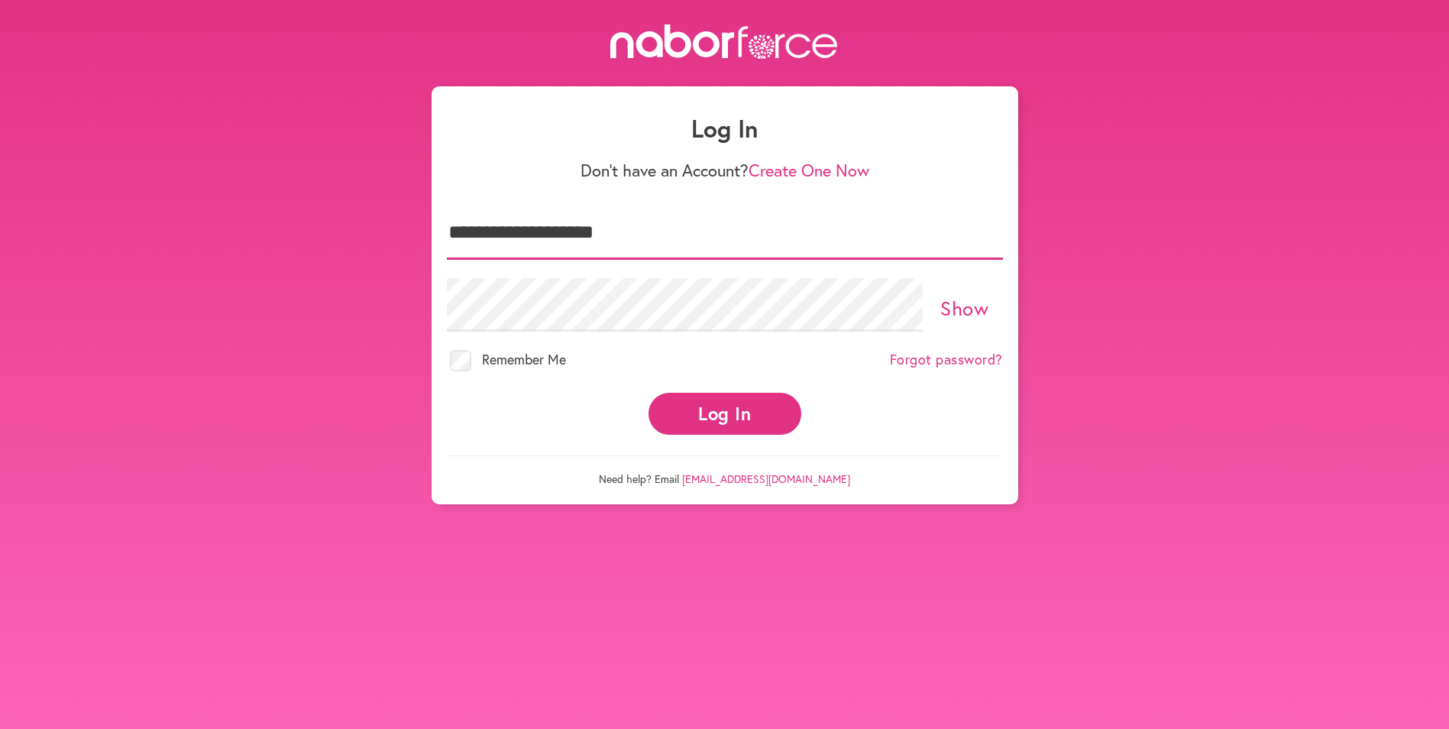 This screenshot has width=1449, height=729. Describe the element at coordinates (725, 413) in the screenshot. I see `button: Log In` at that location.